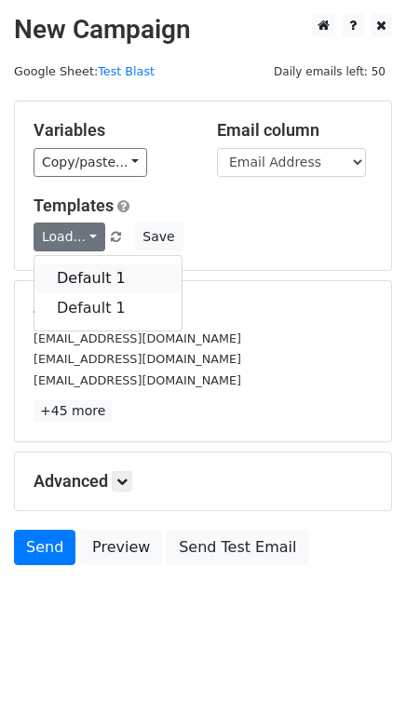 This screenshot has height=702, width=406. What do you see at coordinates (203, 481) in the screenshot?
I see `h5: Advanced` at bounding box center [203, 481].